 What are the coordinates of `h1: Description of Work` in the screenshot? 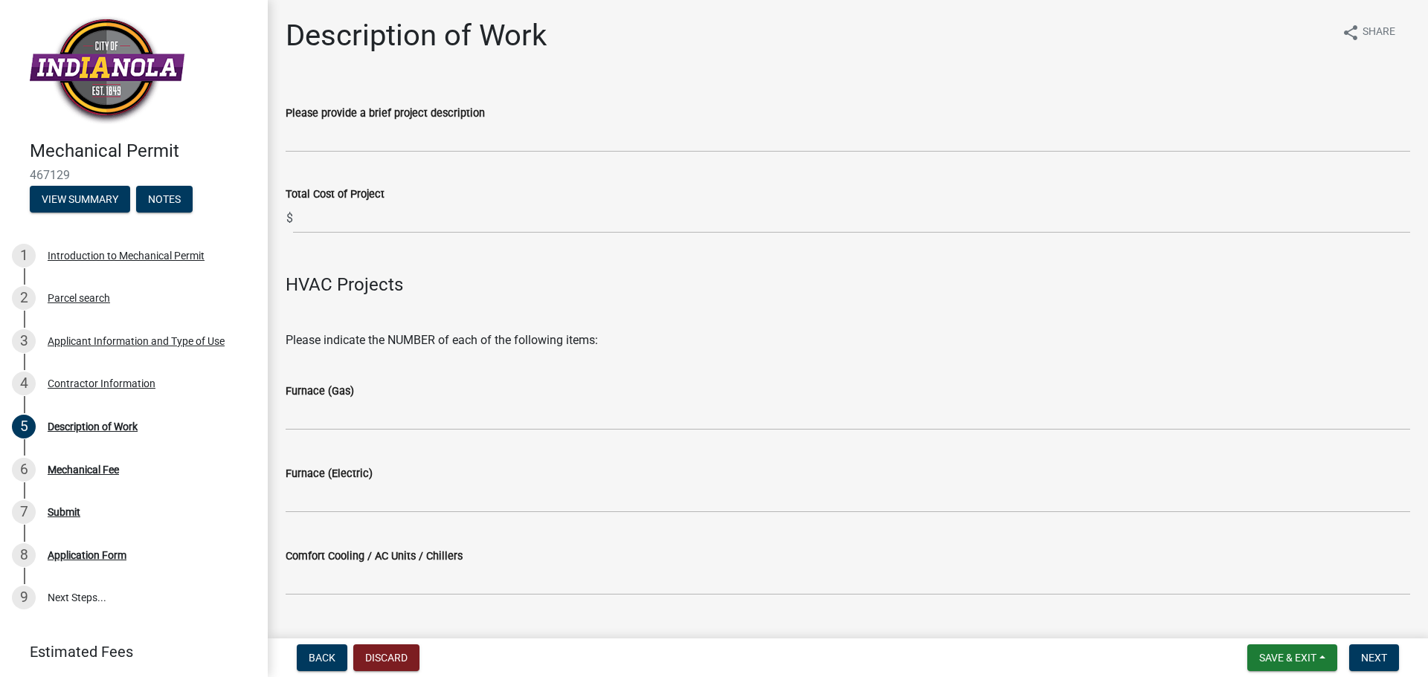 It's located at (416, 36).